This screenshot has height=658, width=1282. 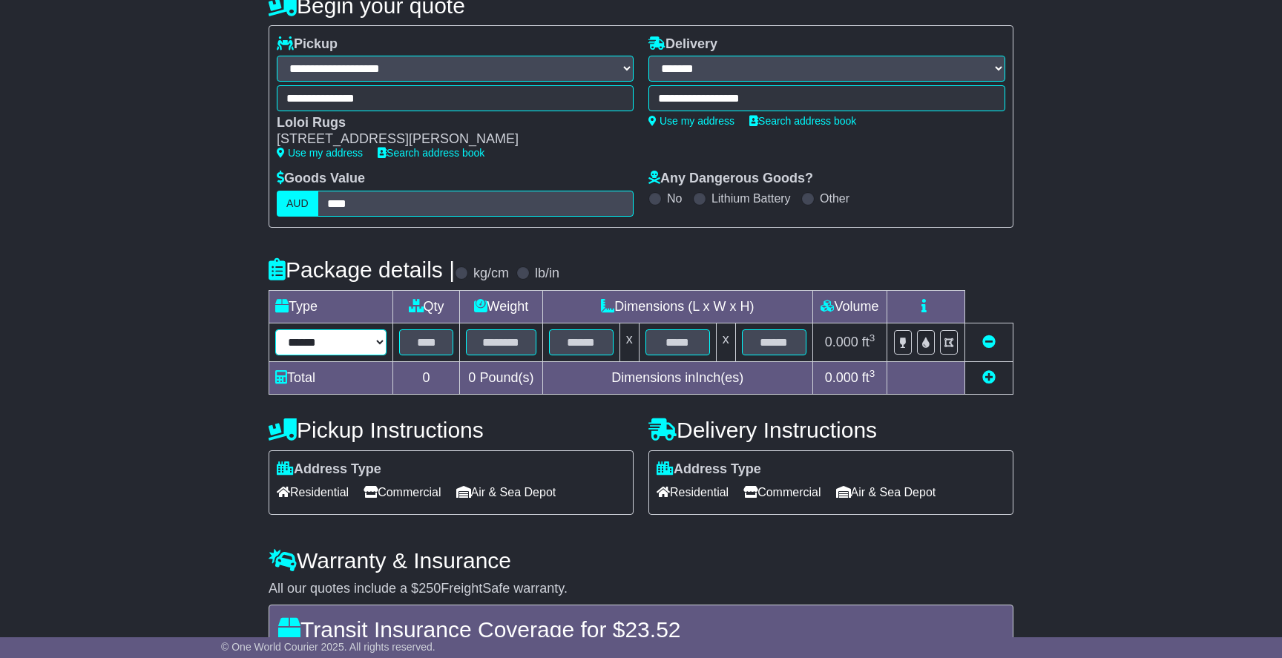 What do you see at coordinates (451, 430) in the screenshot?
I see `h4: Pickup Instructions` at bounding box center [451, 430].